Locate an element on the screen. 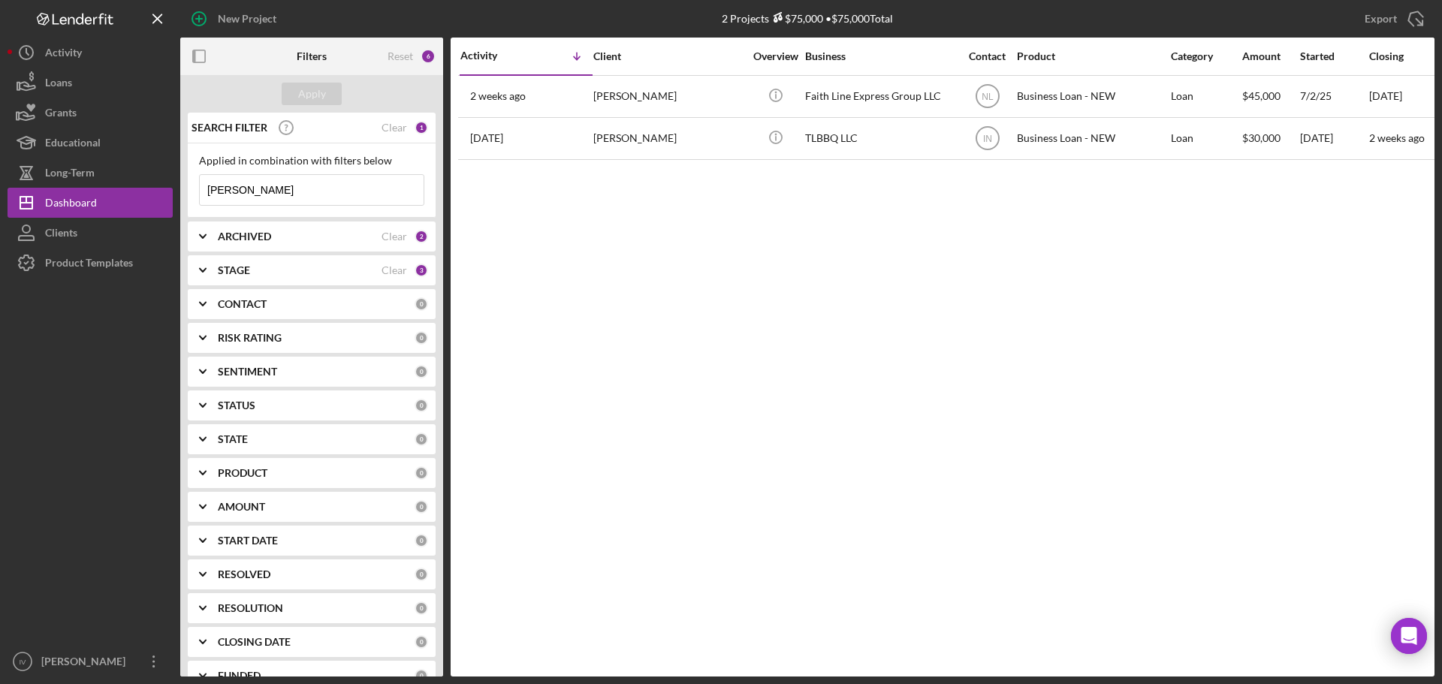 This screenshot has width=1442, height=684. b: SEARCH FILTER is located at coordinates (229, 128).